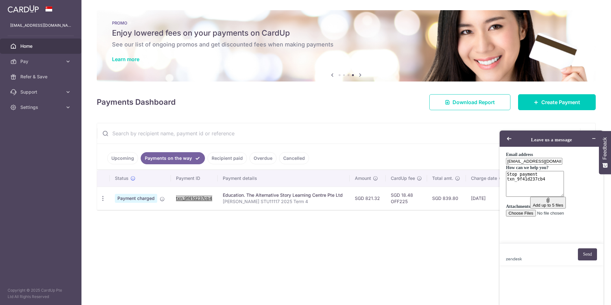 Image resolution: width=611 pixels, height=305 pixels. What do you see at coordinates (27, 6) in the screenshot?
I see `span: Help` at bounding box center [27, 6].